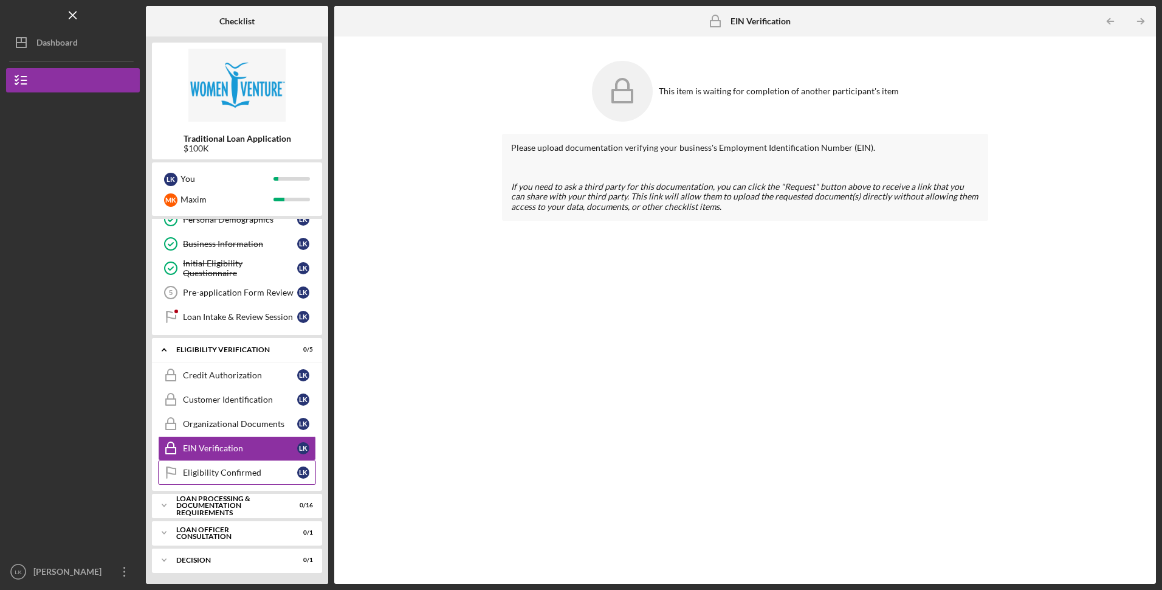 Image resolution: width=1162 pixels, height=590 pixels. I want to click on a: Business InformationLK, so click(237, 244).